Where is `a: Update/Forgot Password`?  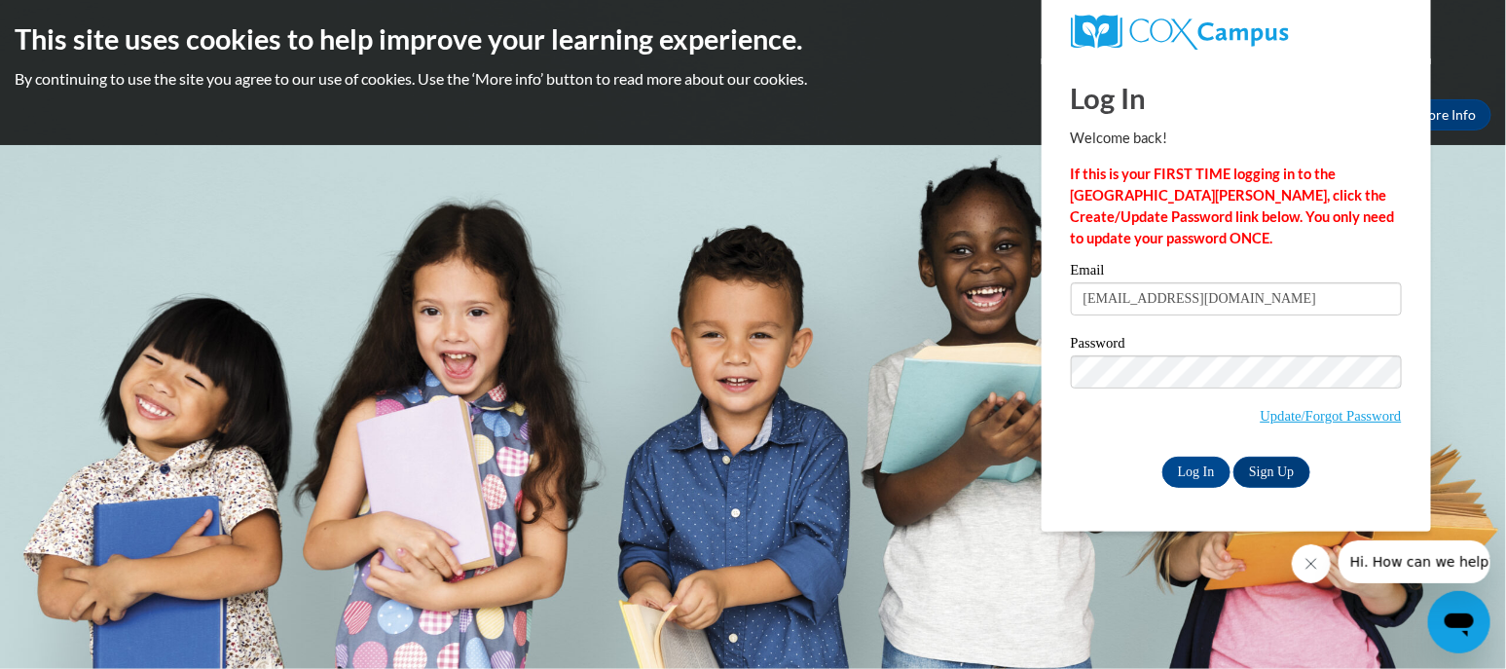 a: Update/Forgot Password is located at coordinates (1331, 416).